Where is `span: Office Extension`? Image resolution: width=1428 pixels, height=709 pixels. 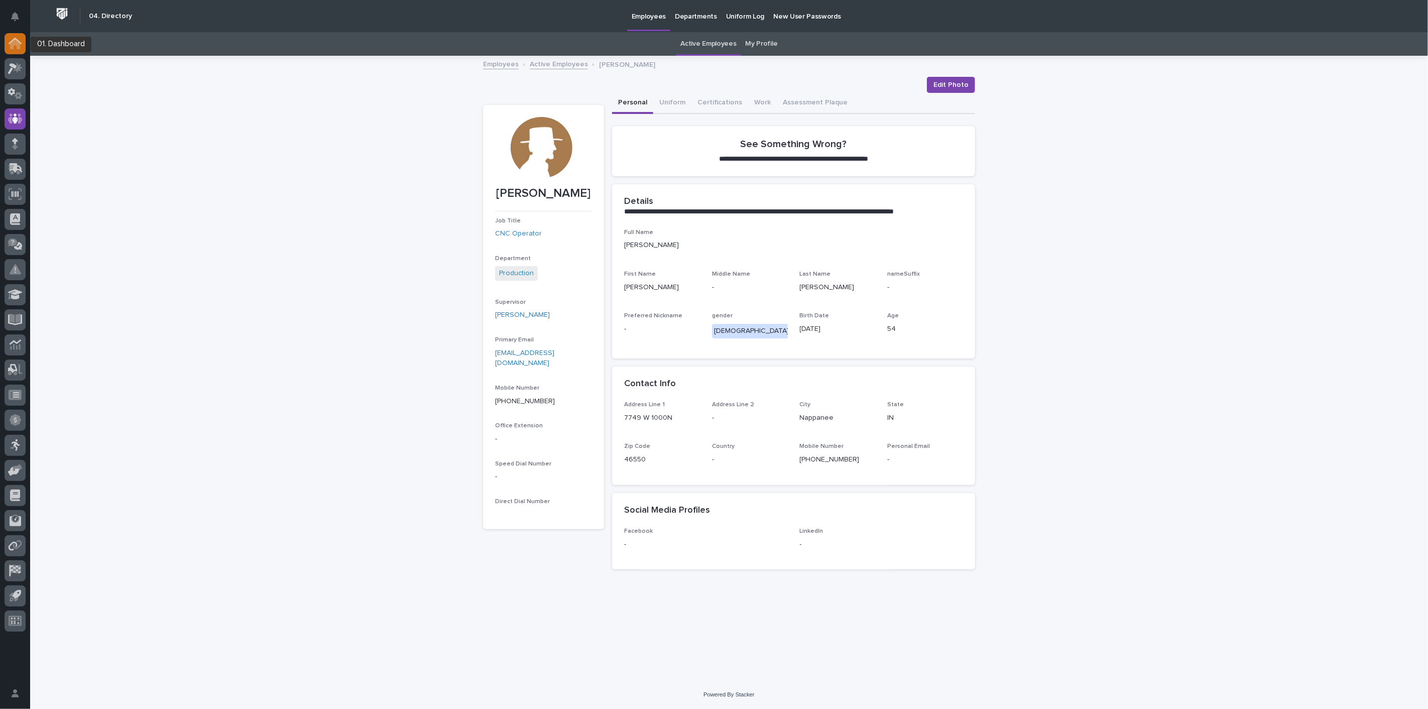
span: Office Extension is located at coordinates (519, 426).